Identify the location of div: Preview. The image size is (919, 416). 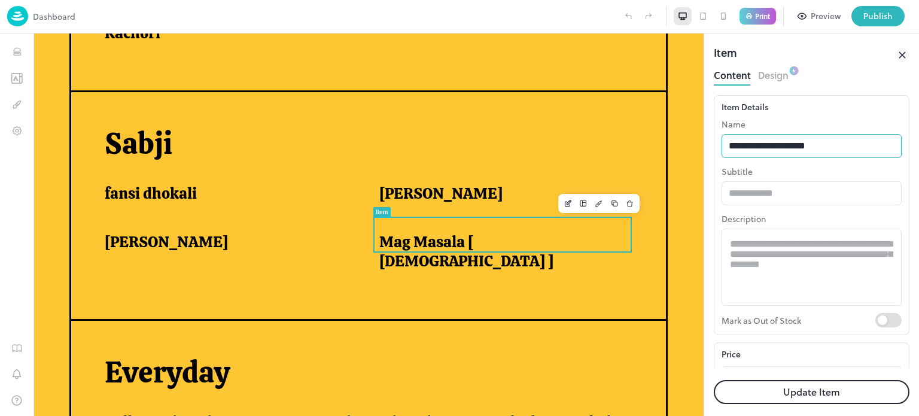
(826, 16).